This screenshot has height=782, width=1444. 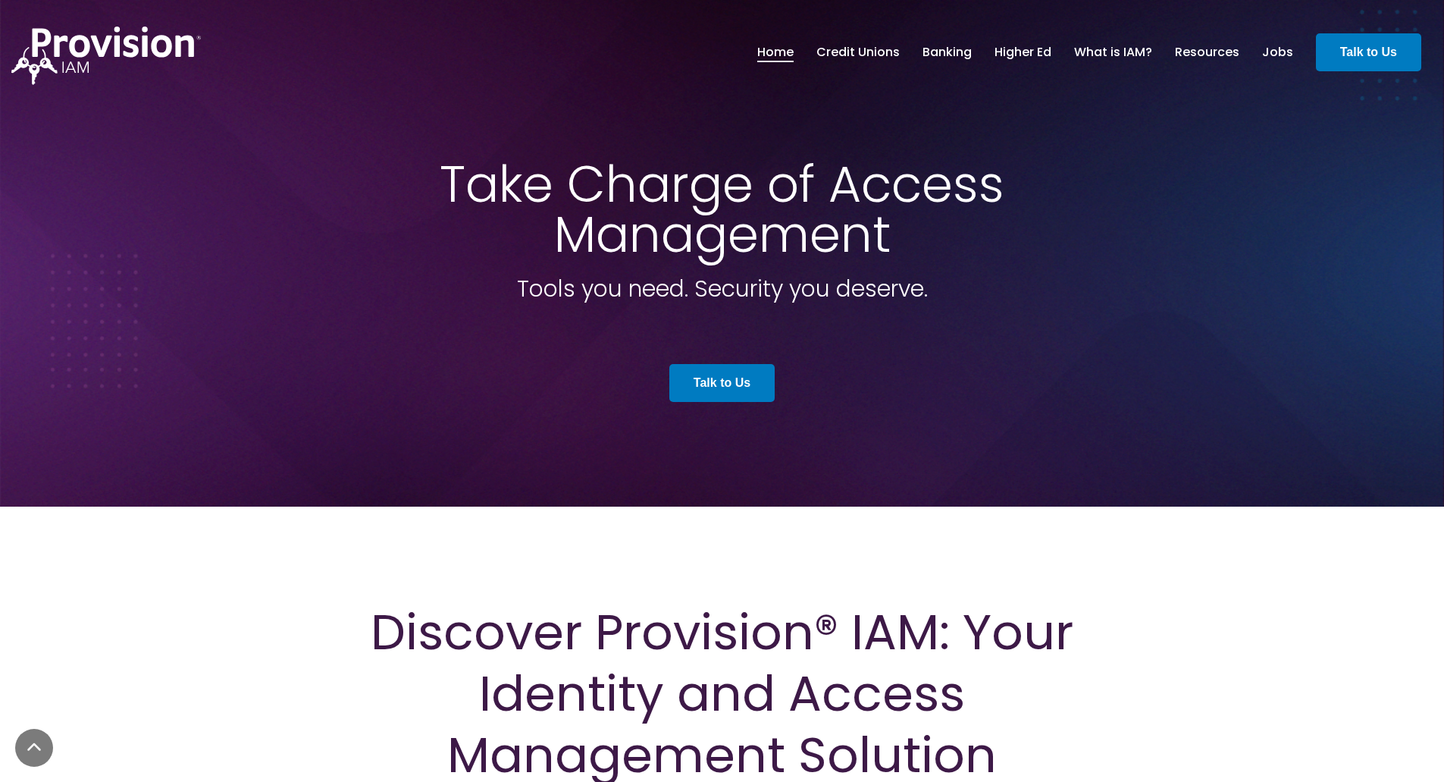 I want to click on a: Jobs, so click(x=1278, y=52).